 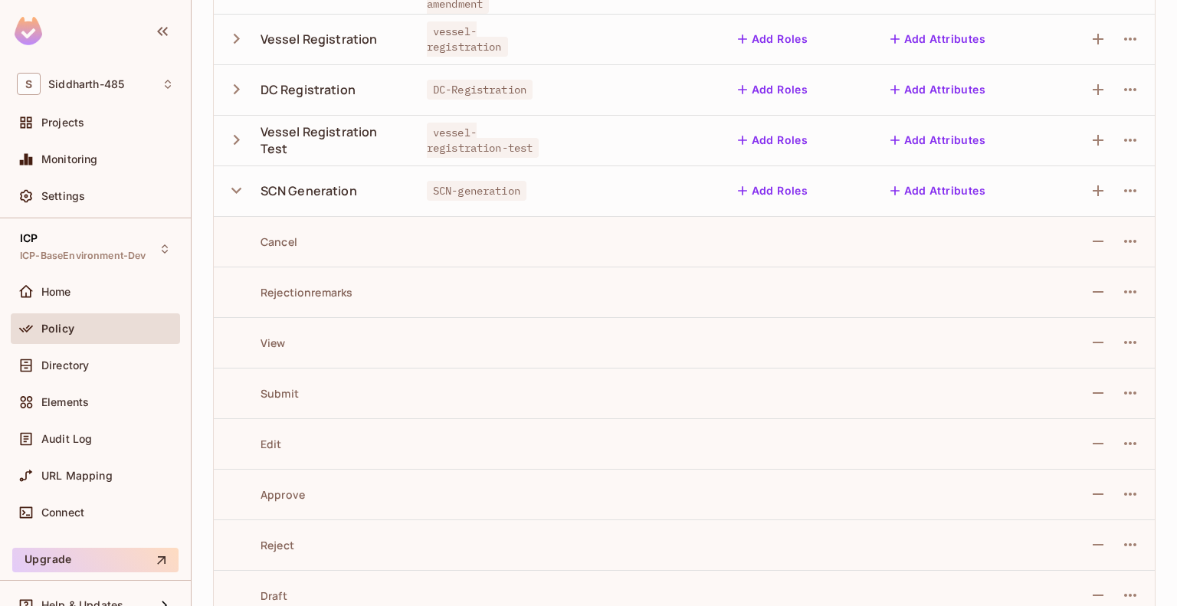 I want to click on span: ICP, so click(x=28, y=238).